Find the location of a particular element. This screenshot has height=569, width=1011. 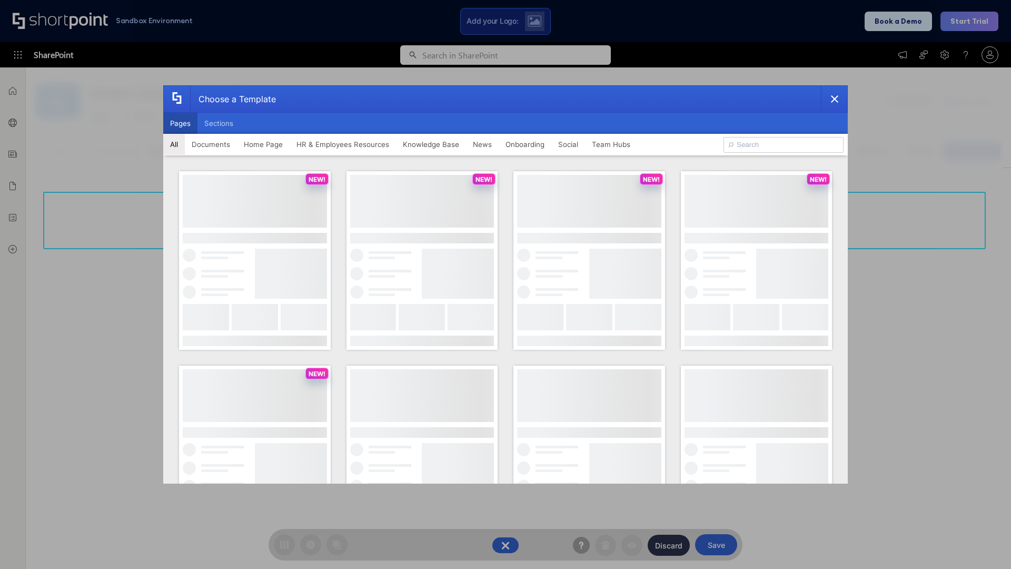

button: Social is located at coordinates (568, 144).